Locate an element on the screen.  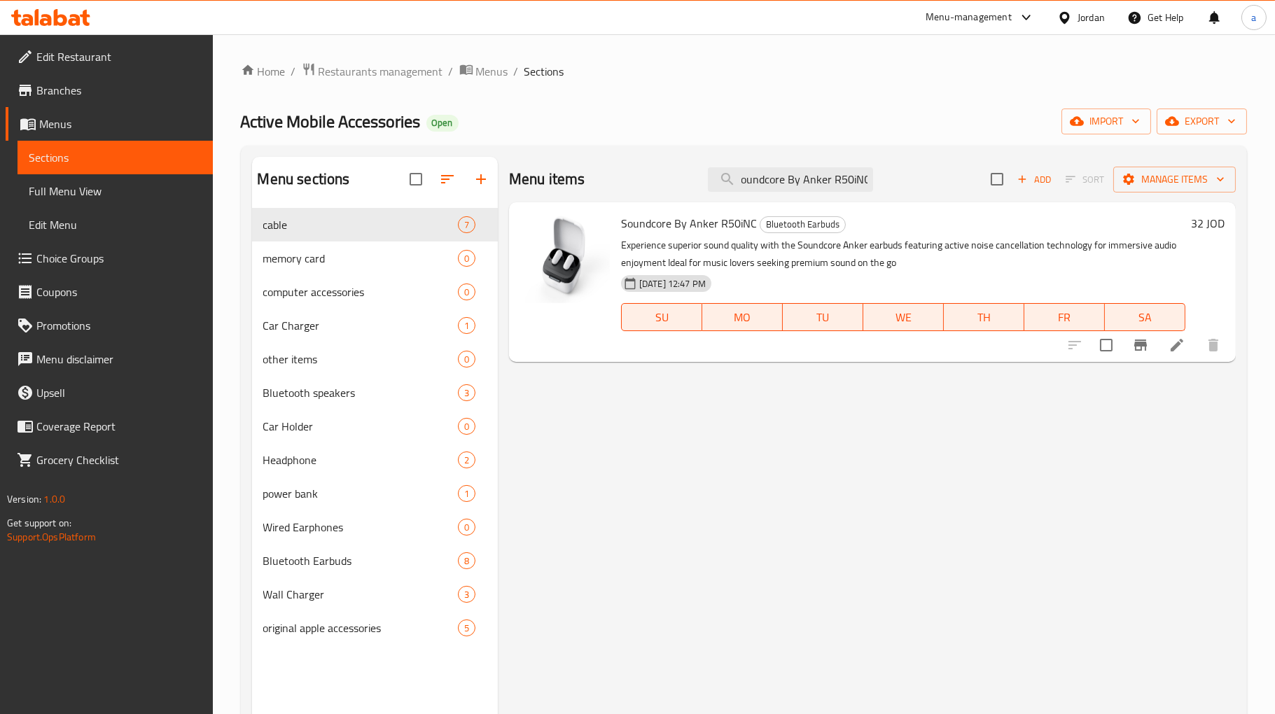
a: Grocery Checklist is located at coordinates (109, 460).